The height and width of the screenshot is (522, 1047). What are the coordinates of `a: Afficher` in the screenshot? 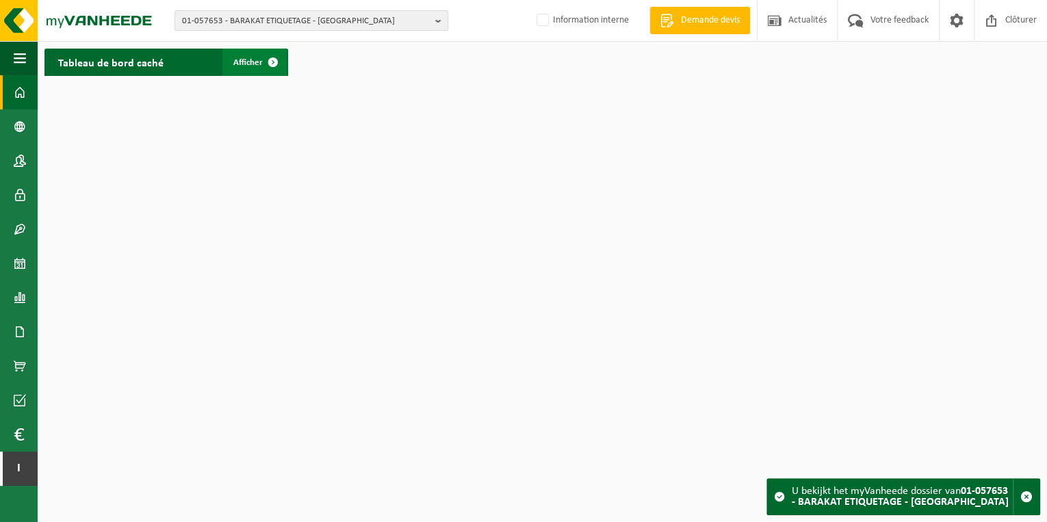 It's located at (255, 62).